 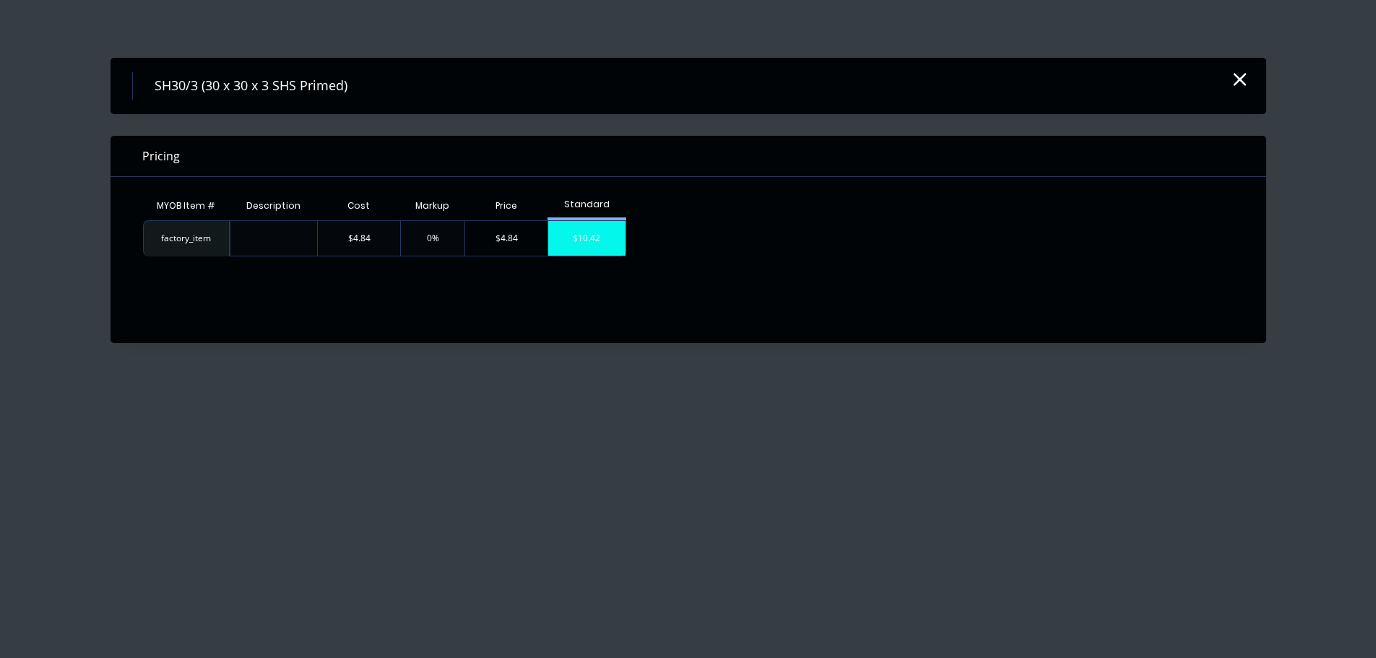 I want to click on div: Standard, so click(x=587, y=204).